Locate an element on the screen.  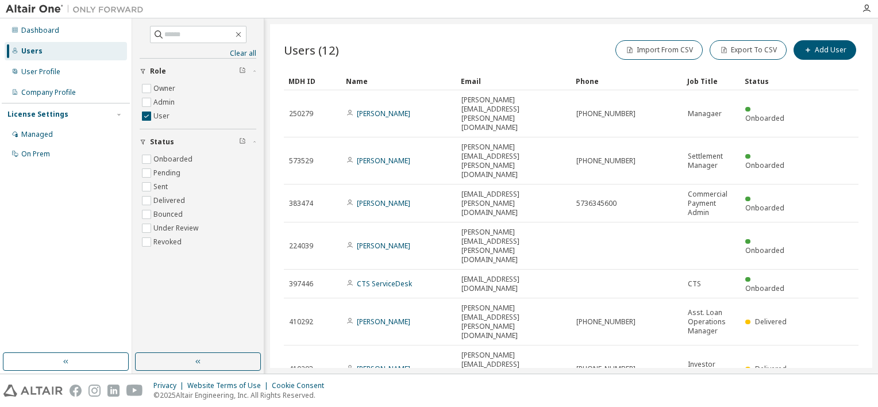
label: Owner is located at coordinates (165, 88).